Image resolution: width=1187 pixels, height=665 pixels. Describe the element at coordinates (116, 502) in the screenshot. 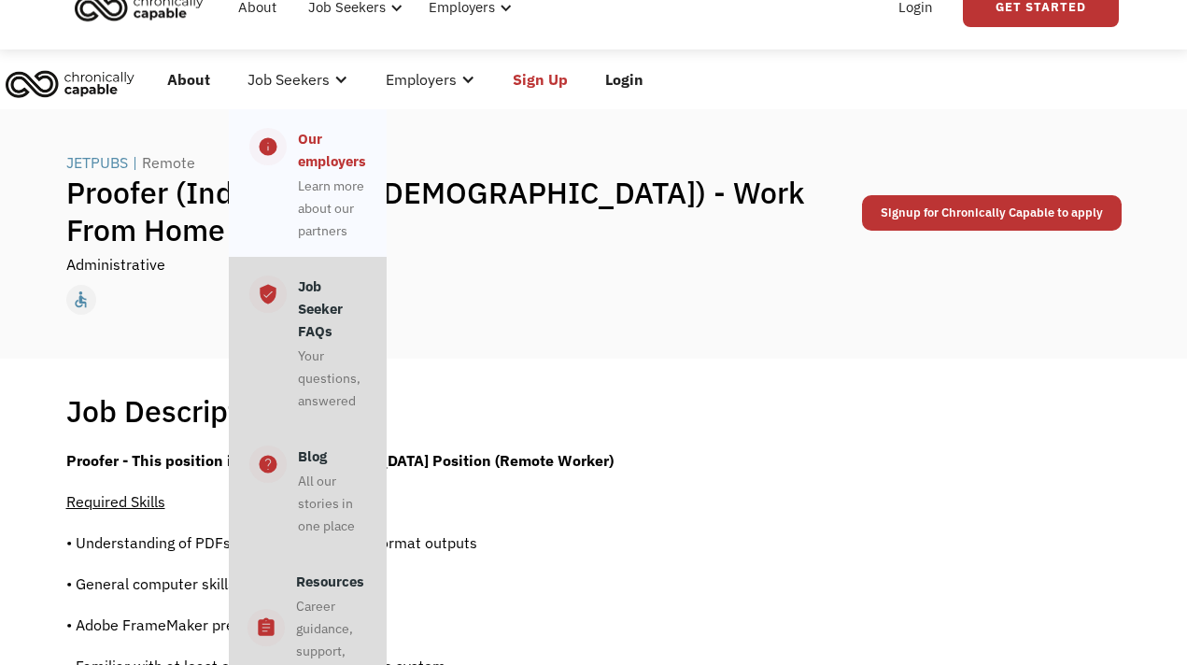

I see `span: Required Skills` at that location.